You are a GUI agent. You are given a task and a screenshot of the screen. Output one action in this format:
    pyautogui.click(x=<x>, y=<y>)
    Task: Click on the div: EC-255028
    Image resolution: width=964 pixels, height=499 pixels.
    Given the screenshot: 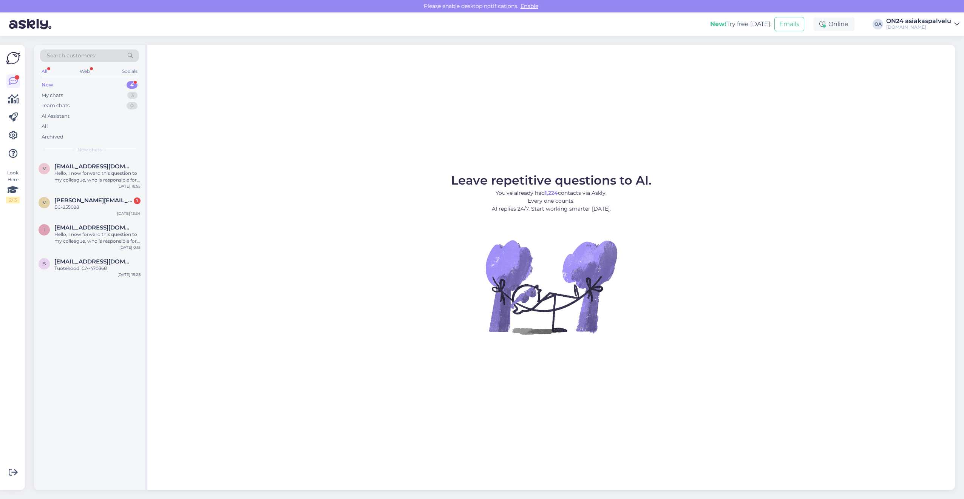 What is the action you would take?
    pyautogui.click(x=97, y=207)
    